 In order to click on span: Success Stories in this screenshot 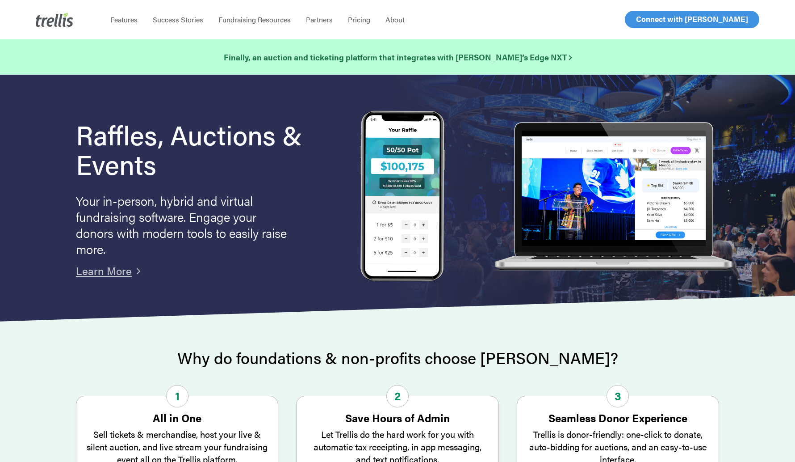, I will do `click(178, 19)`.